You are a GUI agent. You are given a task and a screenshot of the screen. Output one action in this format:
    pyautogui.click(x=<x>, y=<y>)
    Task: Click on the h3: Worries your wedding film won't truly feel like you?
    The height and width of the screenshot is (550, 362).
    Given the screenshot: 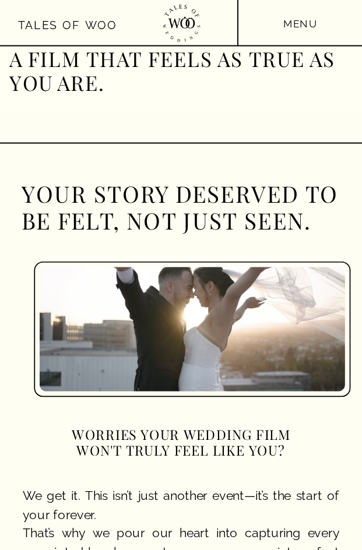 What is the action you would take?
    pyautogui.click(x=181, y=447)
    